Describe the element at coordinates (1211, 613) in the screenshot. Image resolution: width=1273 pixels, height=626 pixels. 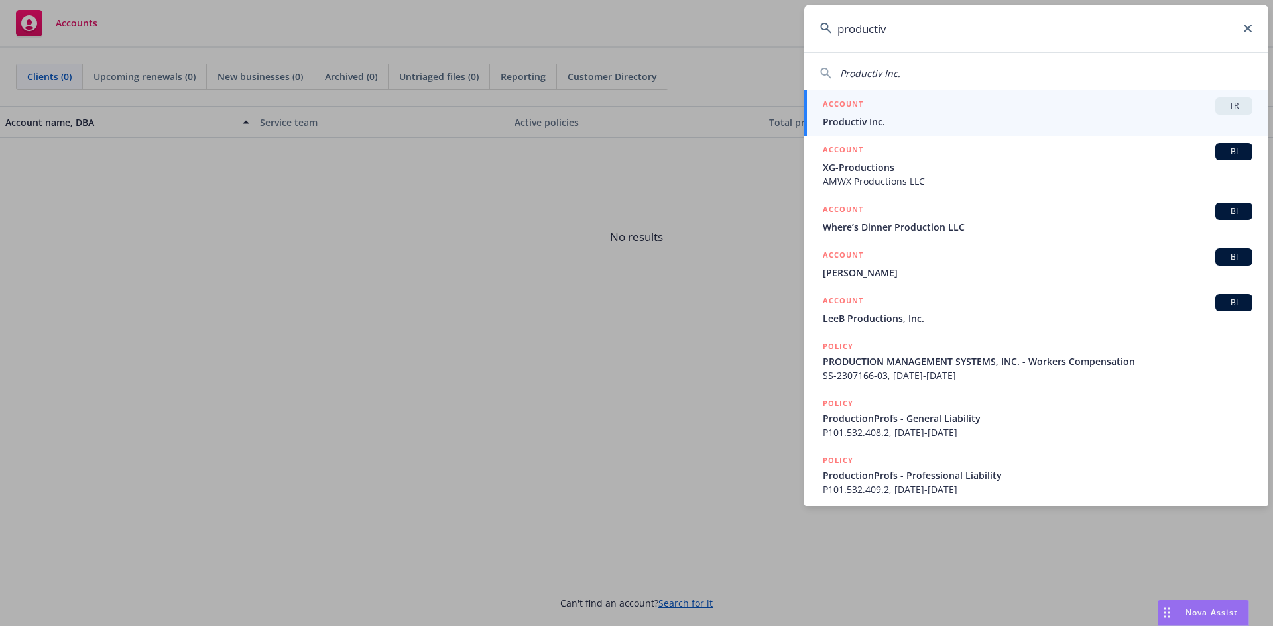
I see `span: Nova Assist` at that location.